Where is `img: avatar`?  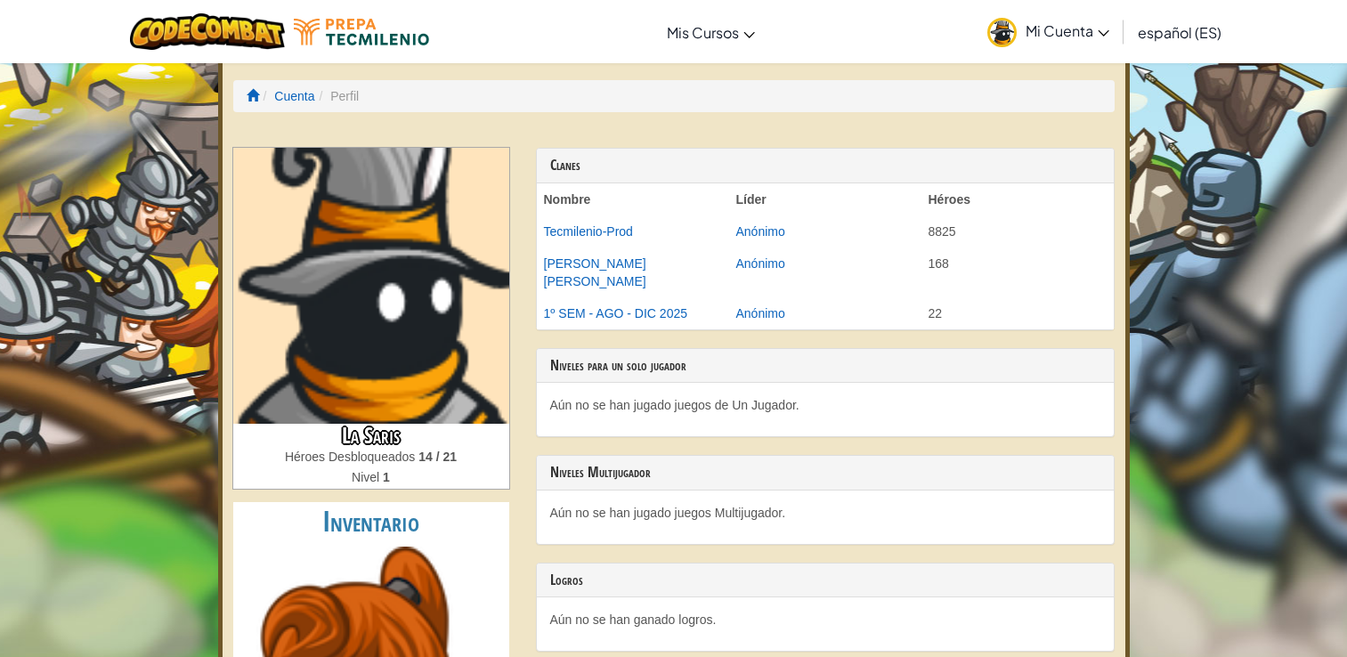 img: avatar is located at coordinates (1002, 32).